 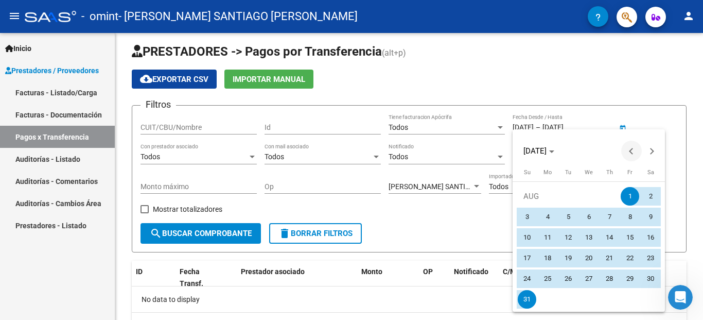 What do you see at coordinates (589, 278) in the screenshot?
I see `button: August 27, 2025` at bounding box center [589, 278].